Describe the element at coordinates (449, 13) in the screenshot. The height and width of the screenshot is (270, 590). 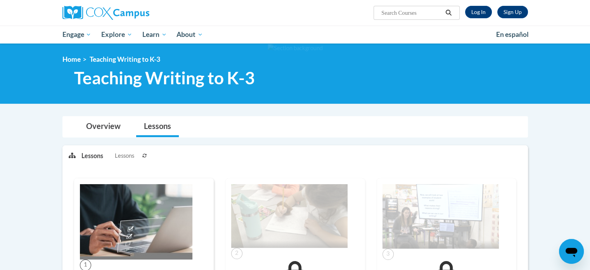
I see `button: Search` at that location.